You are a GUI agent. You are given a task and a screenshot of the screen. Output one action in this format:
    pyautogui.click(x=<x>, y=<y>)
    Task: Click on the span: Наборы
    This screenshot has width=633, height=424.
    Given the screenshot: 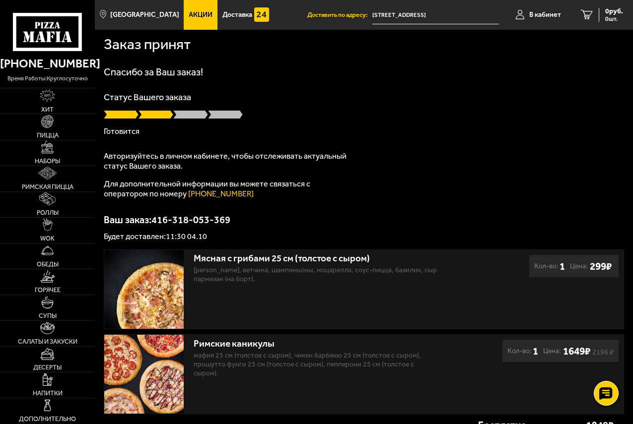 What is the action you would take?
    pyautogui.click(x=47, y=161)
    